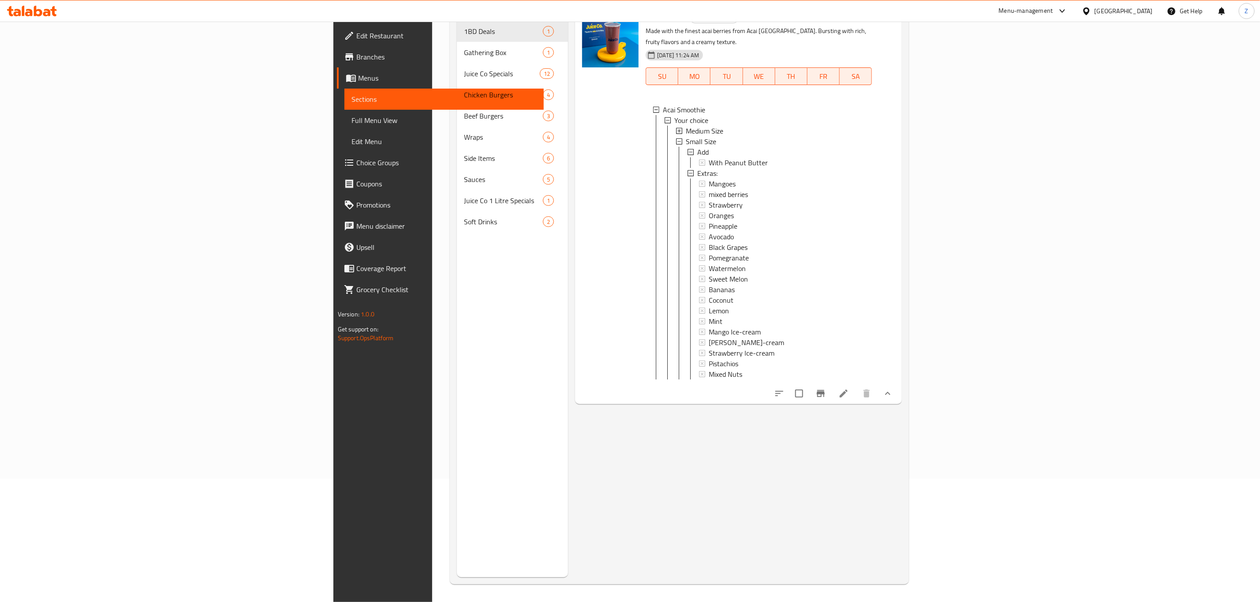  What do you see at coordinates (704, 131) in the screenshot?
I see `span: Medium Size` at bounding box center [704, 131].